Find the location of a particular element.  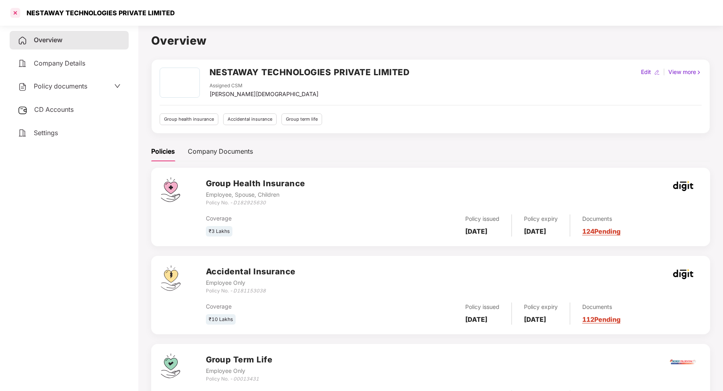

div: ₹3 Lakhs is located at coordinates (219, 231).